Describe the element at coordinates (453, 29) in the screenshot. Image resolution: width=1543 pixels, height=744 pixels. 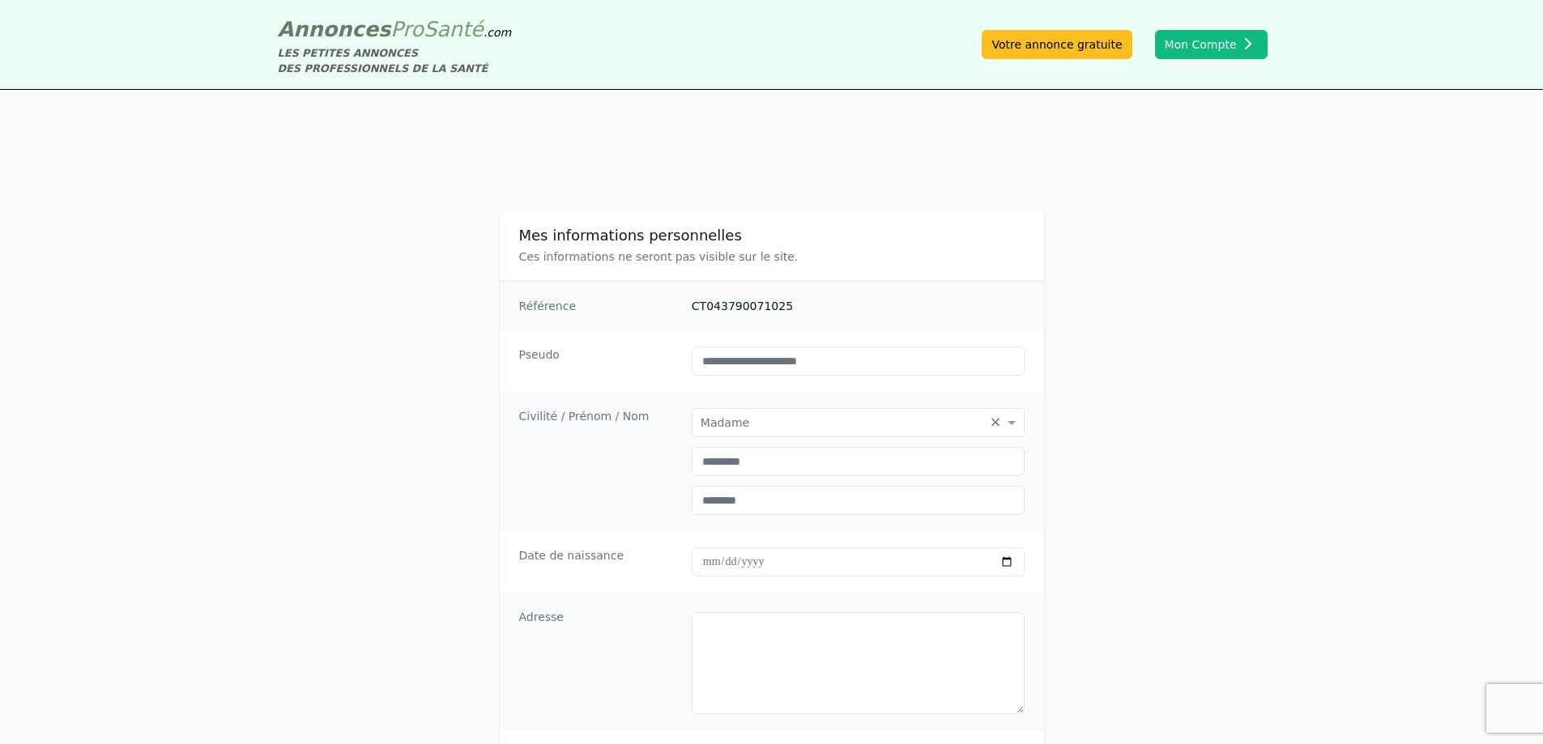
I see `span: Santé` at that location.